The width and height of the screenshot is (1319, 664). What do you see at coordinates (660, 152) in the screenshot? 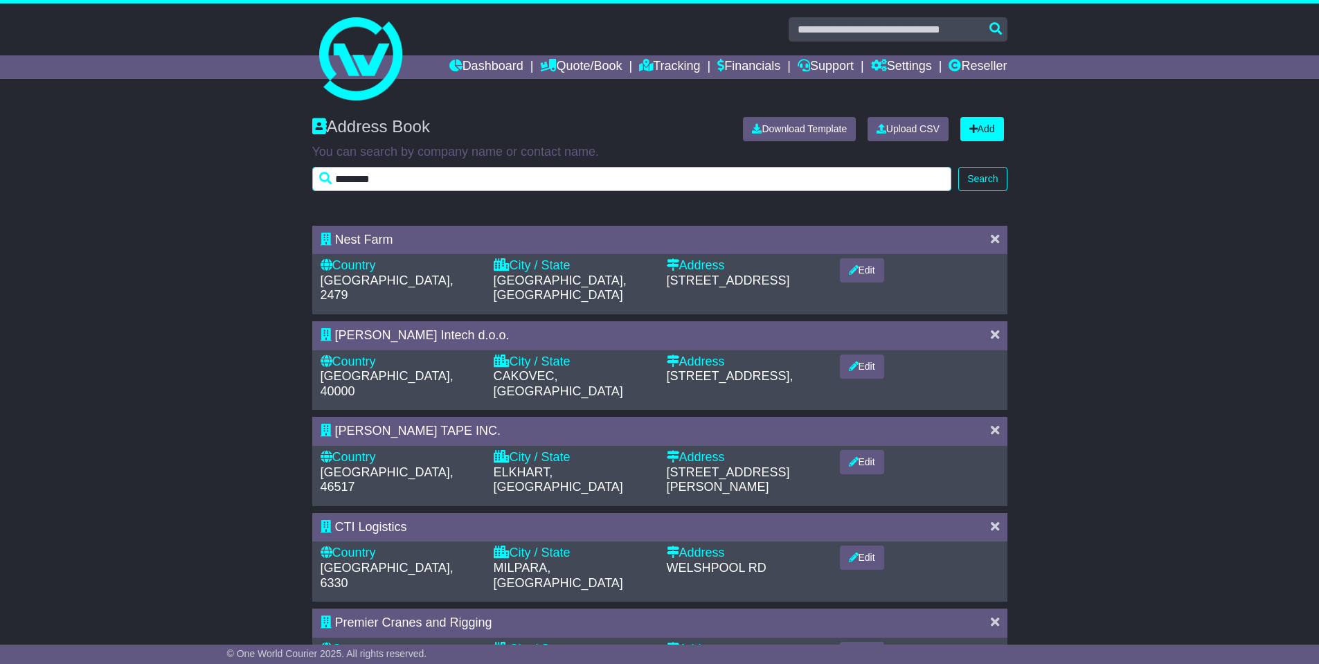
I see `p: You can search by company name or contact name.` at bounding box center [660, 152].